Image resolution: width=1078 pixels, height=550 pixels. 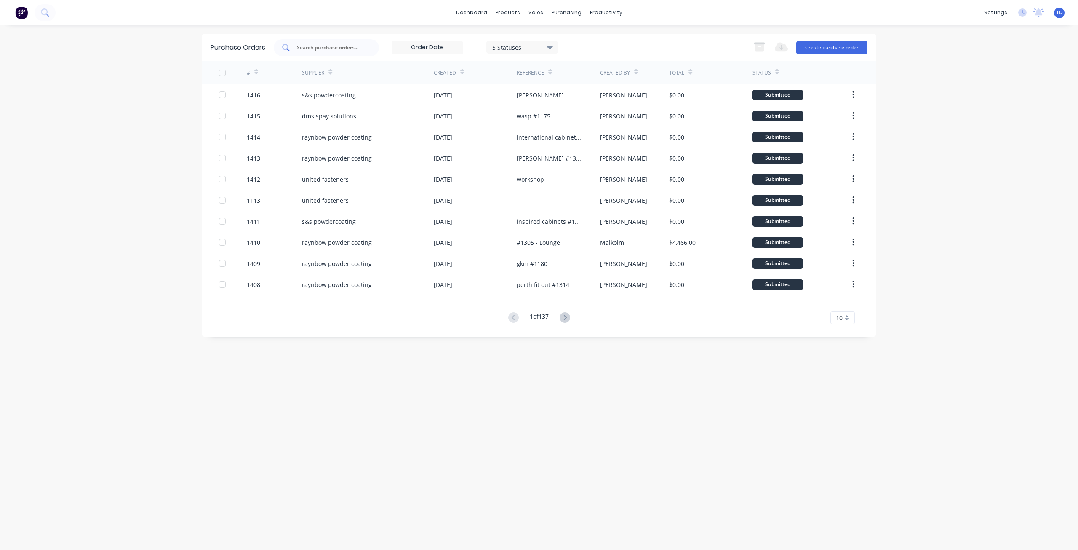 I want to click on div: Malkolm, so click(x=612, y=242).